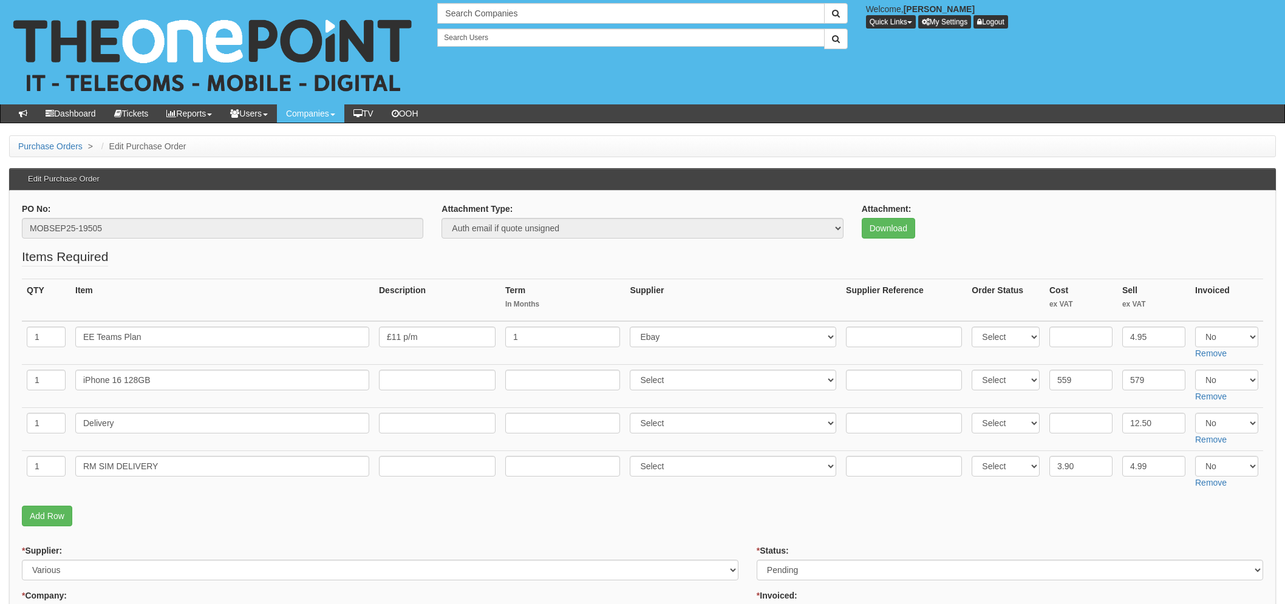 The width and height of the screenshot is (1285, 604). I want to click on th: Description, so click(437, 300).